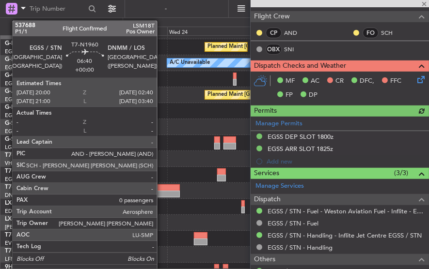  I want to click on span: Only With Activity, so click(63, 27).